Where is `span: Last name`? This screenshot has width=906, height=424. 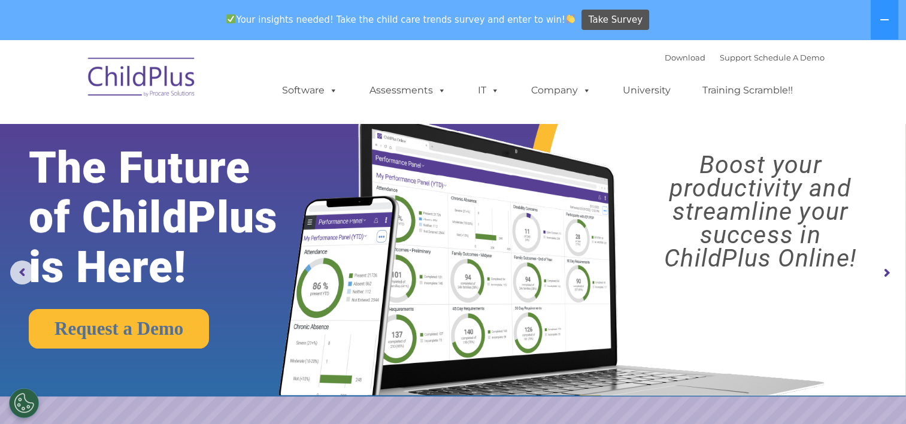 span: Last name is located at coordinates (184, 83).